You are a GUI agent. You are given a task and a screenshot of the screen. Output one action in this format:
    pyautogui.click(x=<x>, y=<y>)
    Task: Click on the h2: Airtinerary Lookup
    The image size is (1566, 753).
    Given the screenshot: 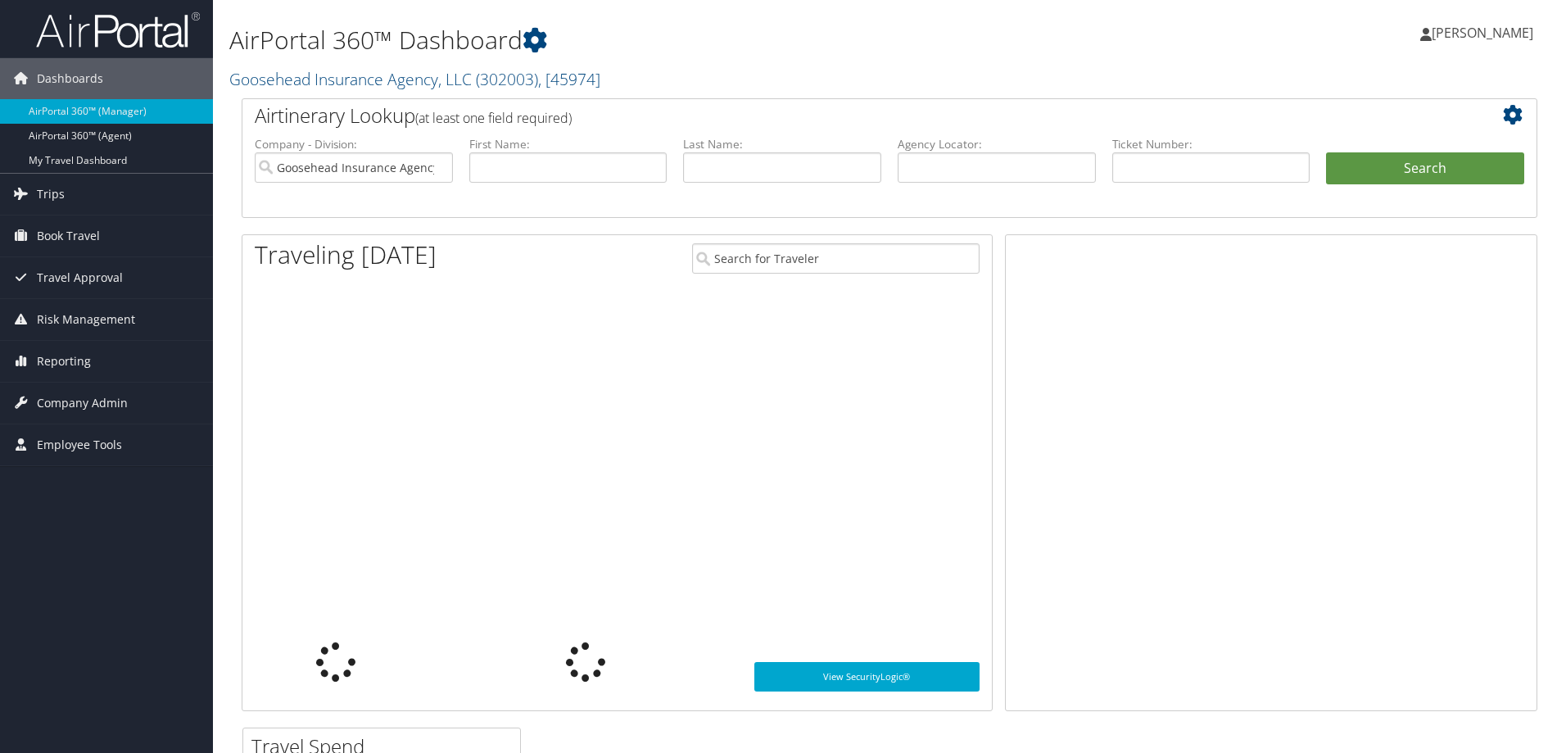 What is the action you would take?
    pyautogui.click(x=835, y=115)
    